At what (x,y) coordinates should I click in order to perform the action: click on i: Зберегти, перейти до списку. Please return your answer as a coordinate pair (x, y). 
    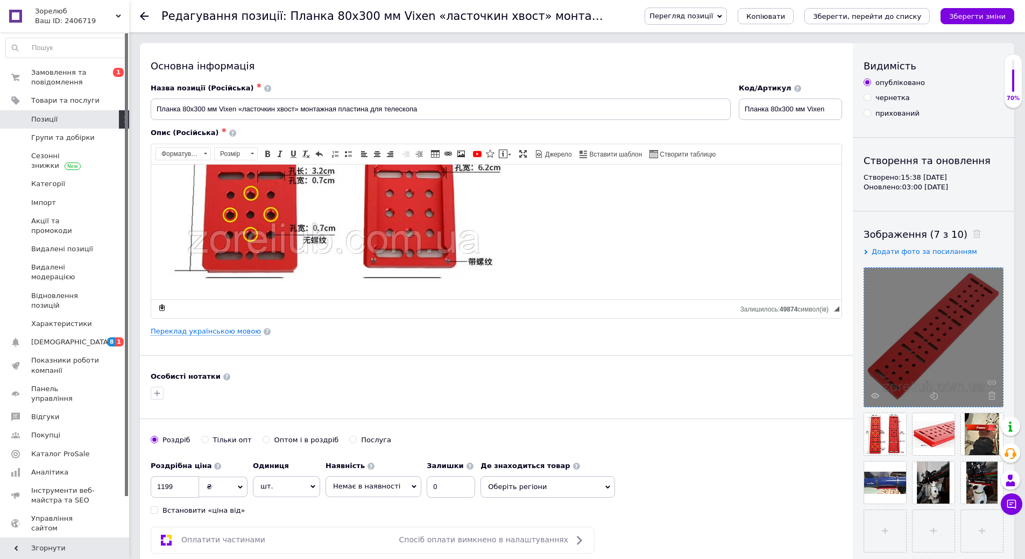
    Looking at the image, I should click on (867, 16).